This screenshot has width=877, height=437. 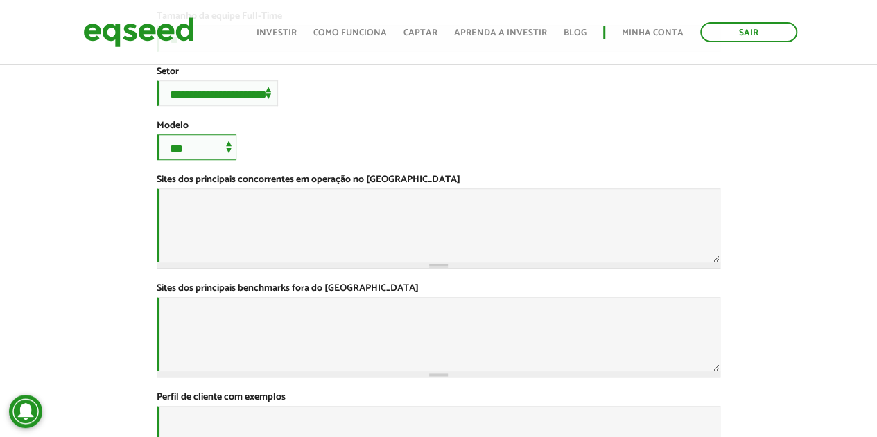 What do you see at coordinates (350, 33) in the screenshot?
I see `a: Como funciona` at bounding box center [350, 33].